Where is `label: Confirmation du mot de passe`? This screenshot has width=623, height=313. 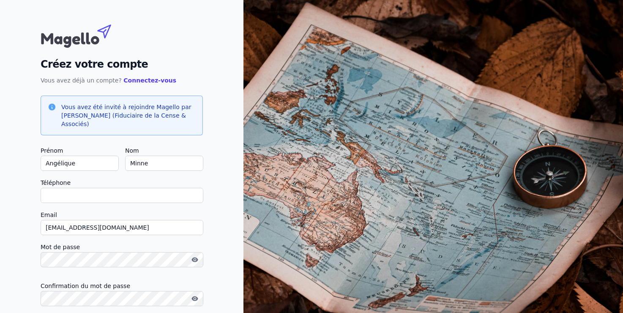
label: Confirmation du mot de passe is located at coordinates (122, 286).